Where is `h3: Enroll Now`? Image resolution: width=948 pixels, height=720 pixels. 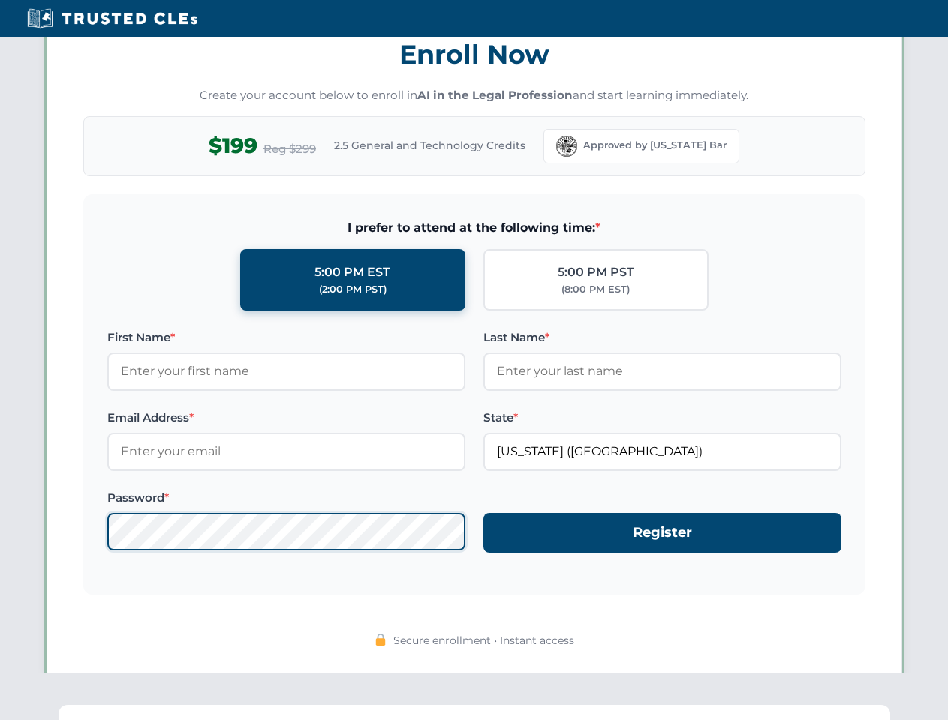 h3: Enroll Now is located at coordinates (474, 54).